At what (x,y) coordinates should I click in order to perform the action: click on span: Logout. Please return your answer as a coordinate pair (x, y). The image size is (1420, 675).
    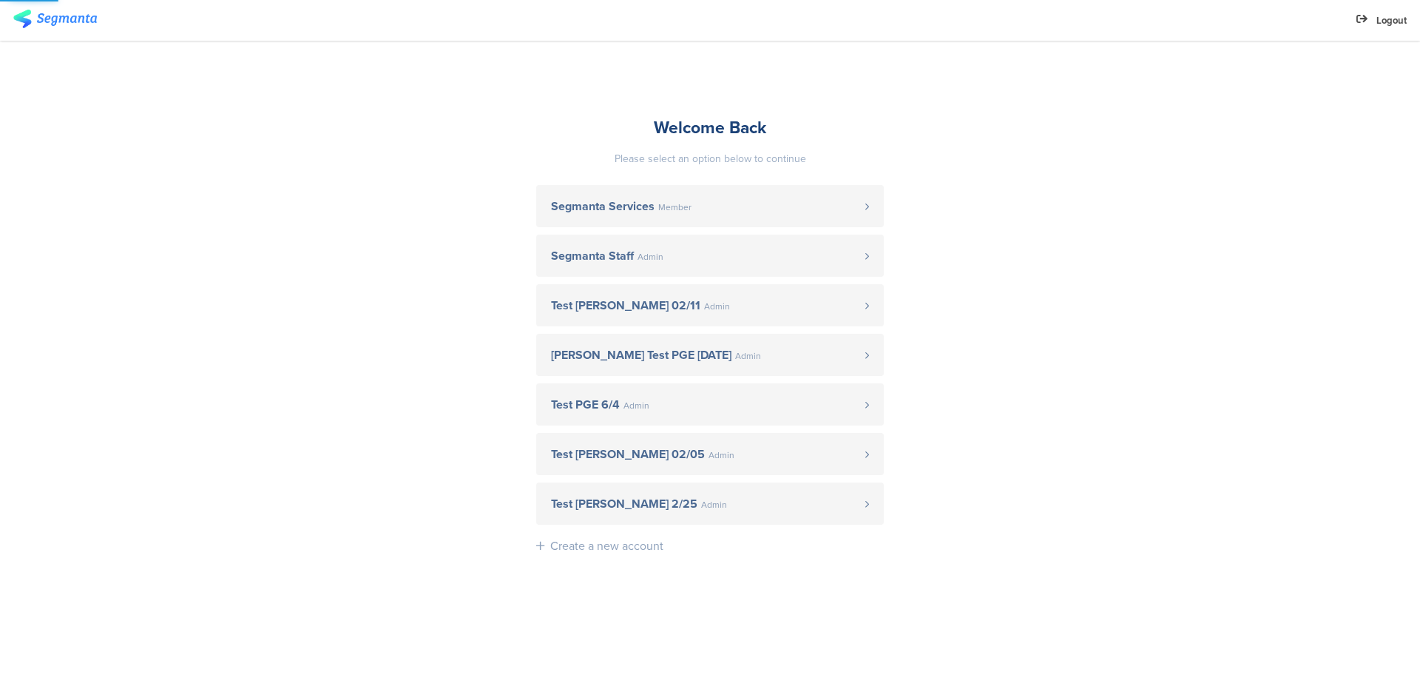
    Looking at the image, I should click on (1391, 20).